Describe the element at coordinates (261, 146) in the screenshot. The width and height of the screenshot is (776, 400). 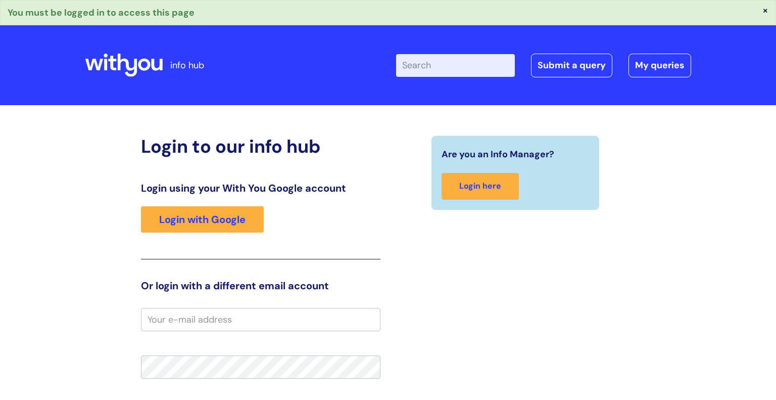
I see `h2: Login to our info hub` at that location.